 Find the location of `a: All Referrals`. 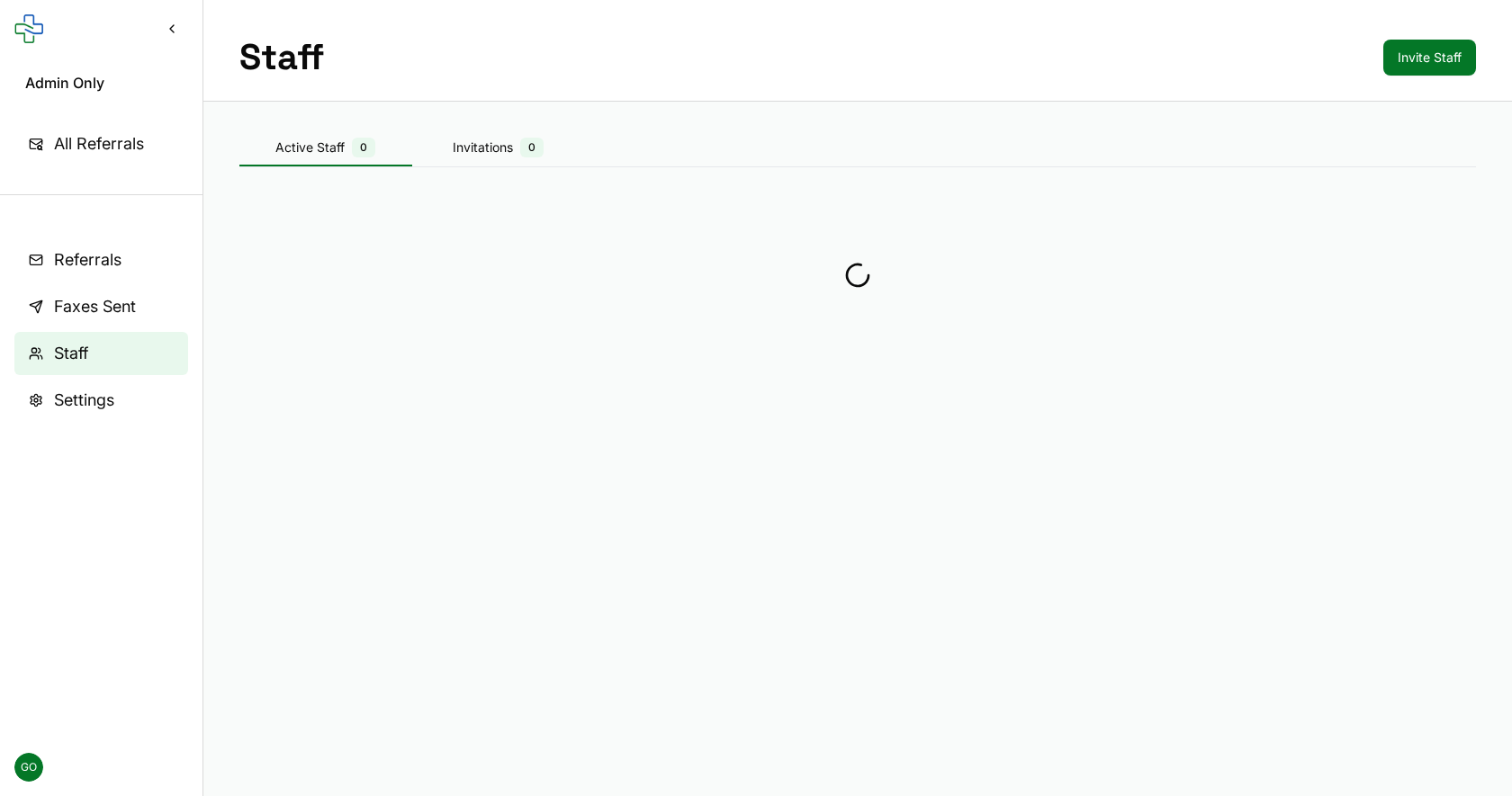

a: All Referrals is located at coordinates (101, 144).